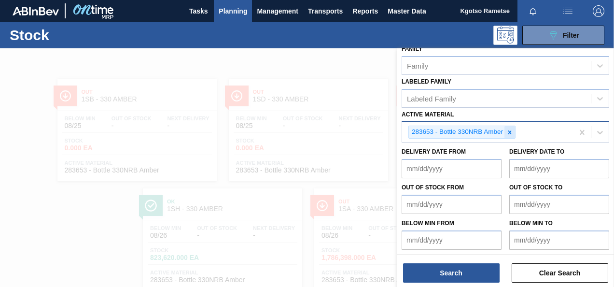 This screenshot has height=287, width=614. Describe the element at coordinates (412, 49) in the screenshot. I see `label: Family` at that location.